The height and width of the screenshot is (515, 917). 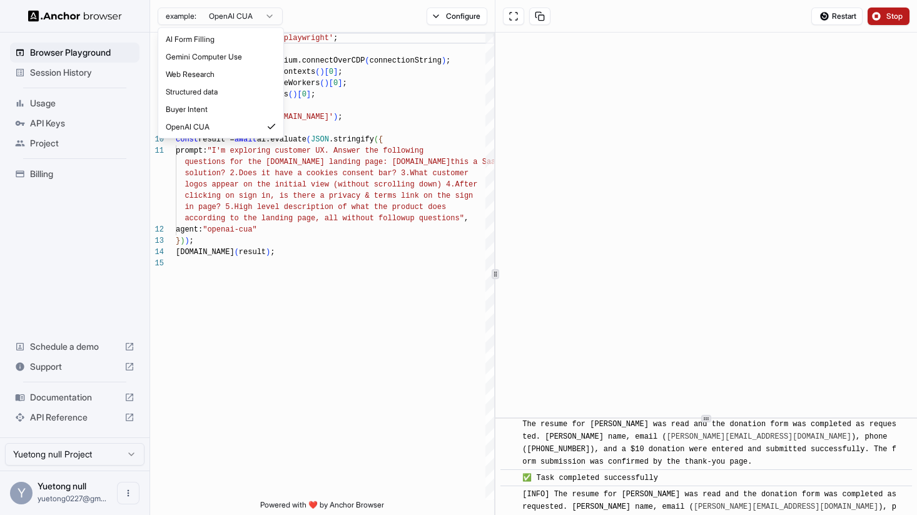 What do you see at coordinates (186, 109) in the screenshot?
I see `span: Buyer Intent` at bounding box center [186, 109].